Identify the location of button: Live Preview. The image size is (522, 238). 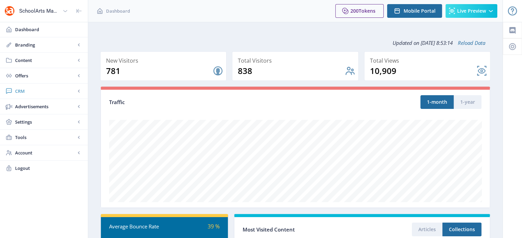
(471, 11).